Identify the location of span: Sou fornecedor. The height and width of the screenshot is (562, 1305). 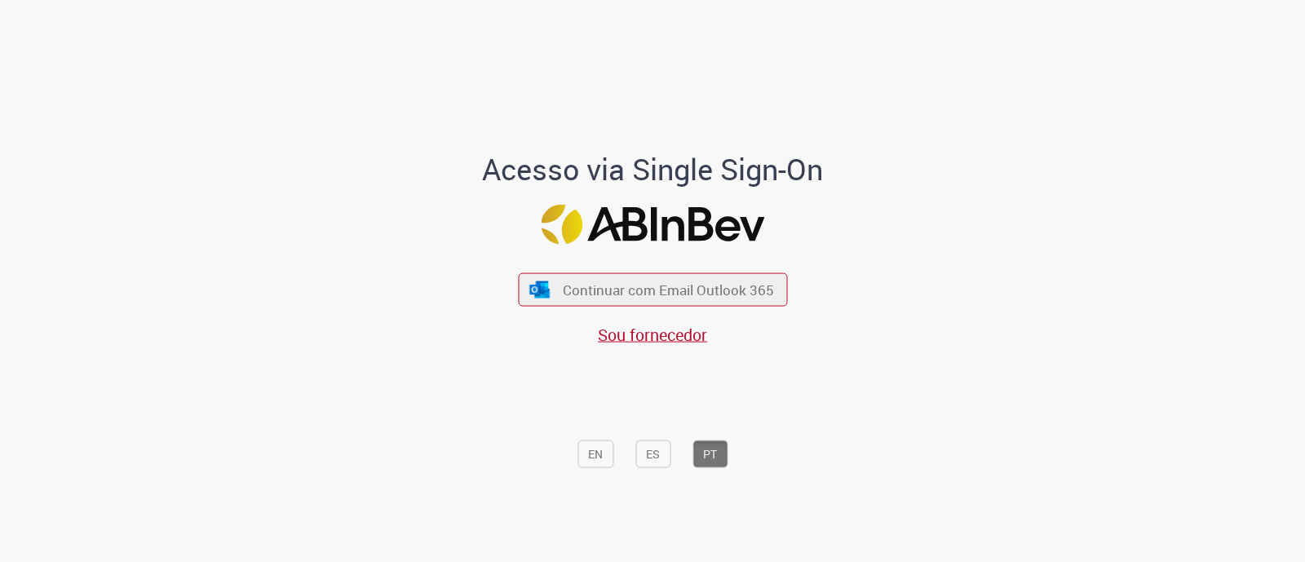
(652, 334).